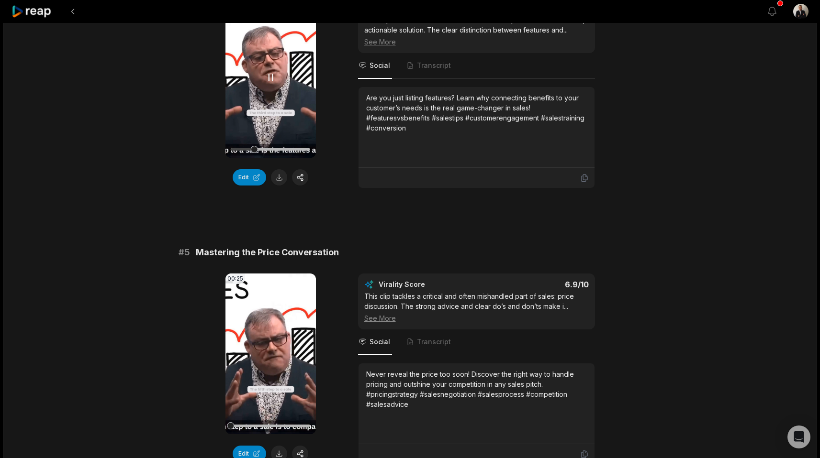 This screenshot has height=458, width=820. What do you see at coordinates (270, 354) in the screenshot?
I see `video: Your browser does not support mp4 format.` at bounding box center [270, 354].